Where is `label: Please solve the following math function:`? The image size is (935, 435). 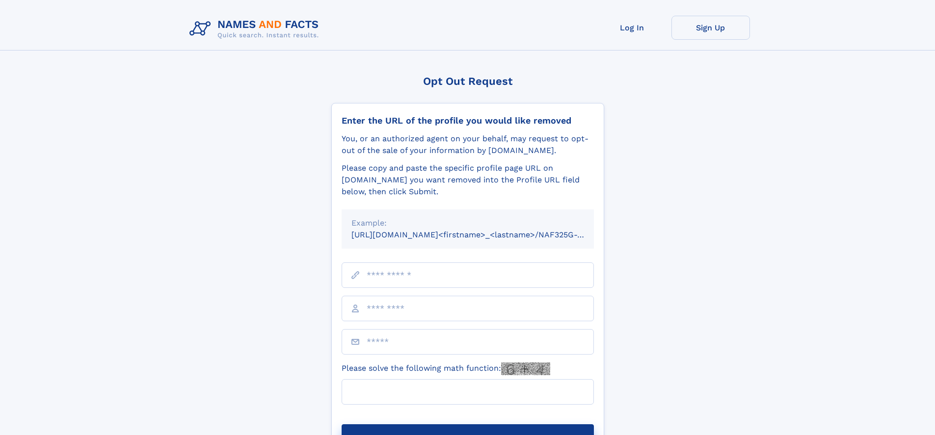 label: Please solve the following math function: is located at coordinates (446, 369).